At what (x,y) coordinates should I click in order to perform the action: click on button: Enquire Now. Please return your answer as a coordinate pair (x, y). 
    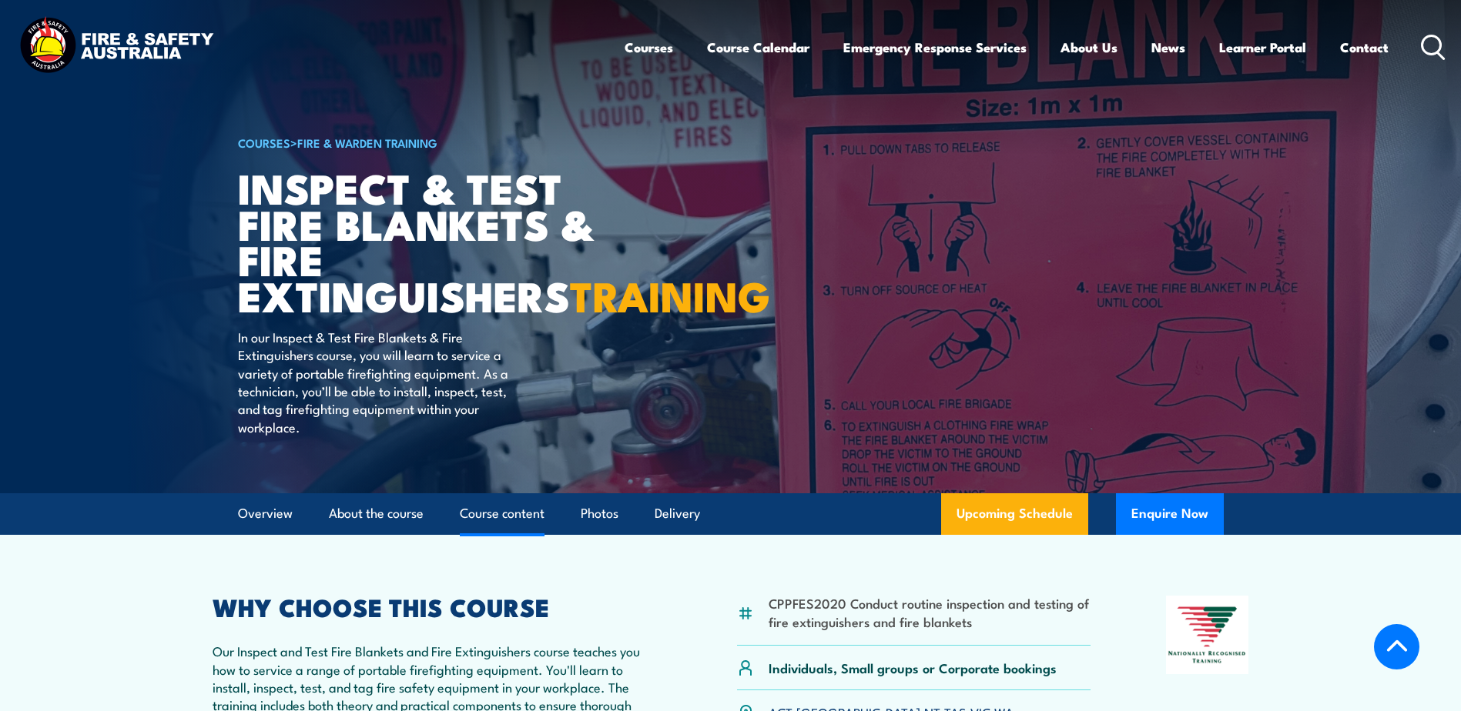
    Looking at the image, I should click on (1170, 514).